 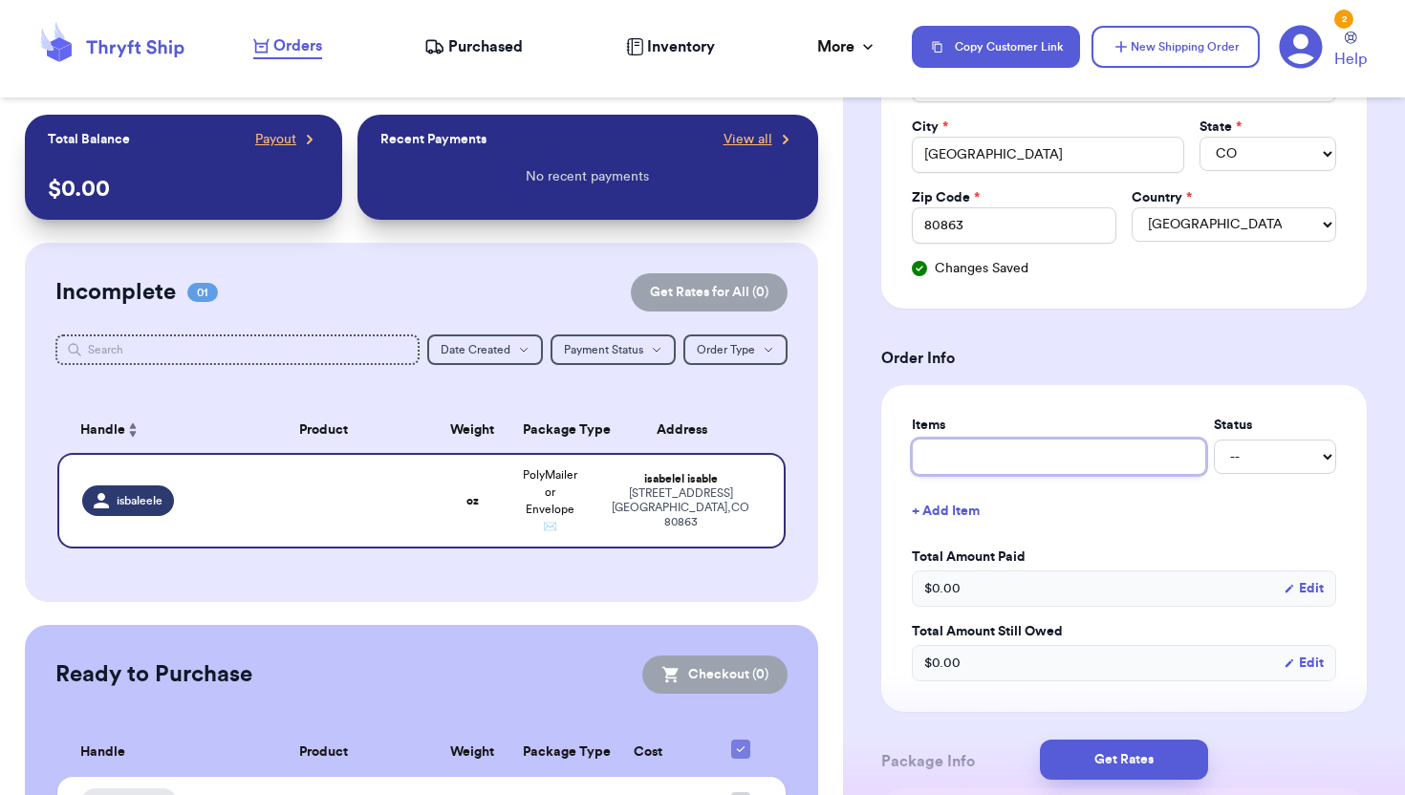 I want to click on span: isbaleele, so click(x=140, y=501).